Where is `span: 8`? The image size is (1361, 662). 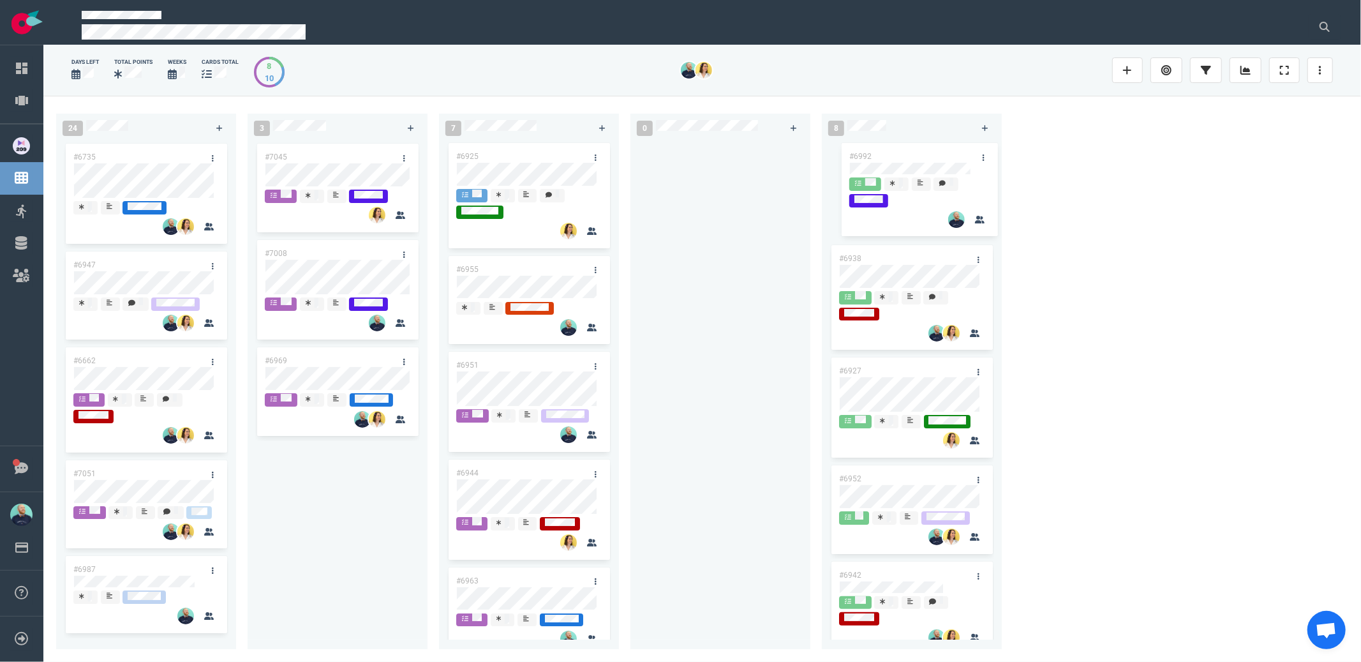 span: 8 is located at coordinates (836, 128).